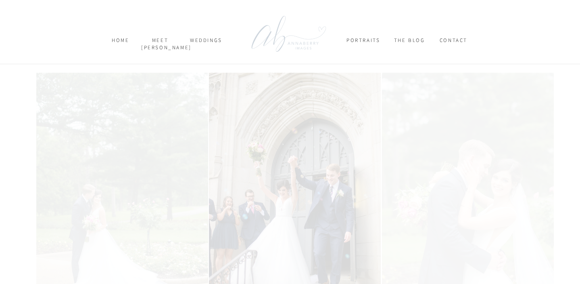 The height and width of the screenshot is (284, 580). What do you see at coordinates (410, 44) in the screenshot?
I see `a: THE BLOG` at bounding box center [410, 44].